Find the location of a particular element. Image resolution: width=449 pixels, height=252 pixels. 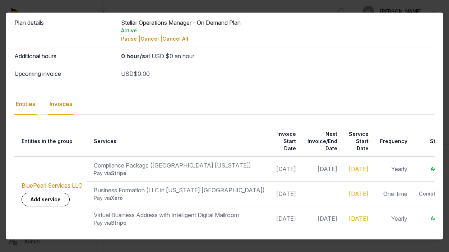

span: USD is located at coordinates (127, 74).